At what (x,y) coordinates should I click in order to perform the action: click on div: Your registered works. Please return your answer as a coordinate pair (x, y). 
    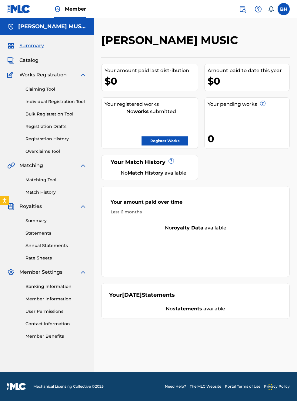
    Looking at the image, I should click on (151, 104).